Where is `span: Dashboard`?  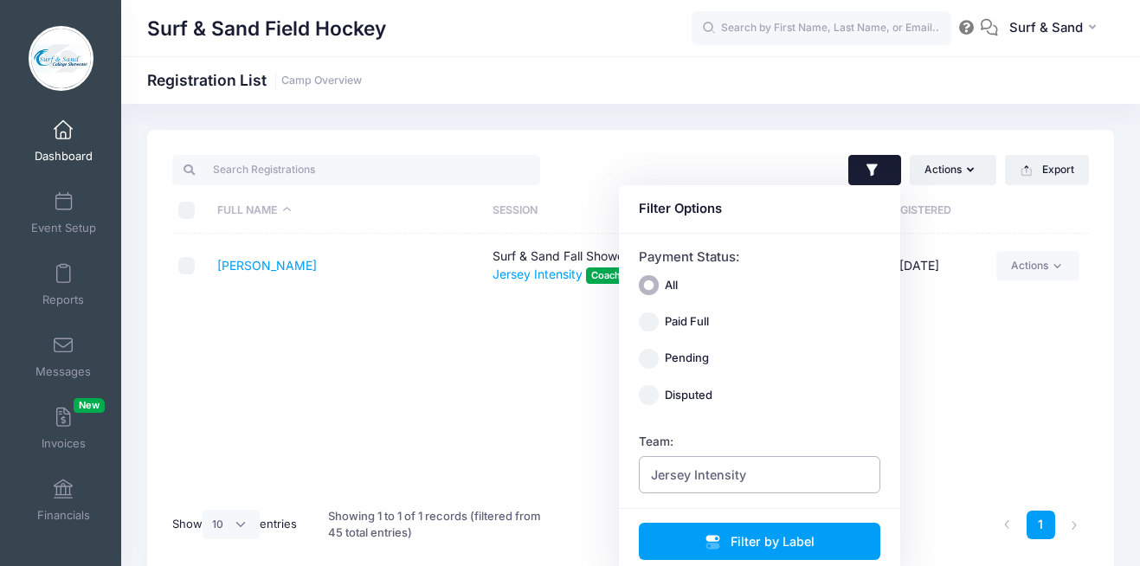 span: Dashboard is located at coordinates (63, 156).